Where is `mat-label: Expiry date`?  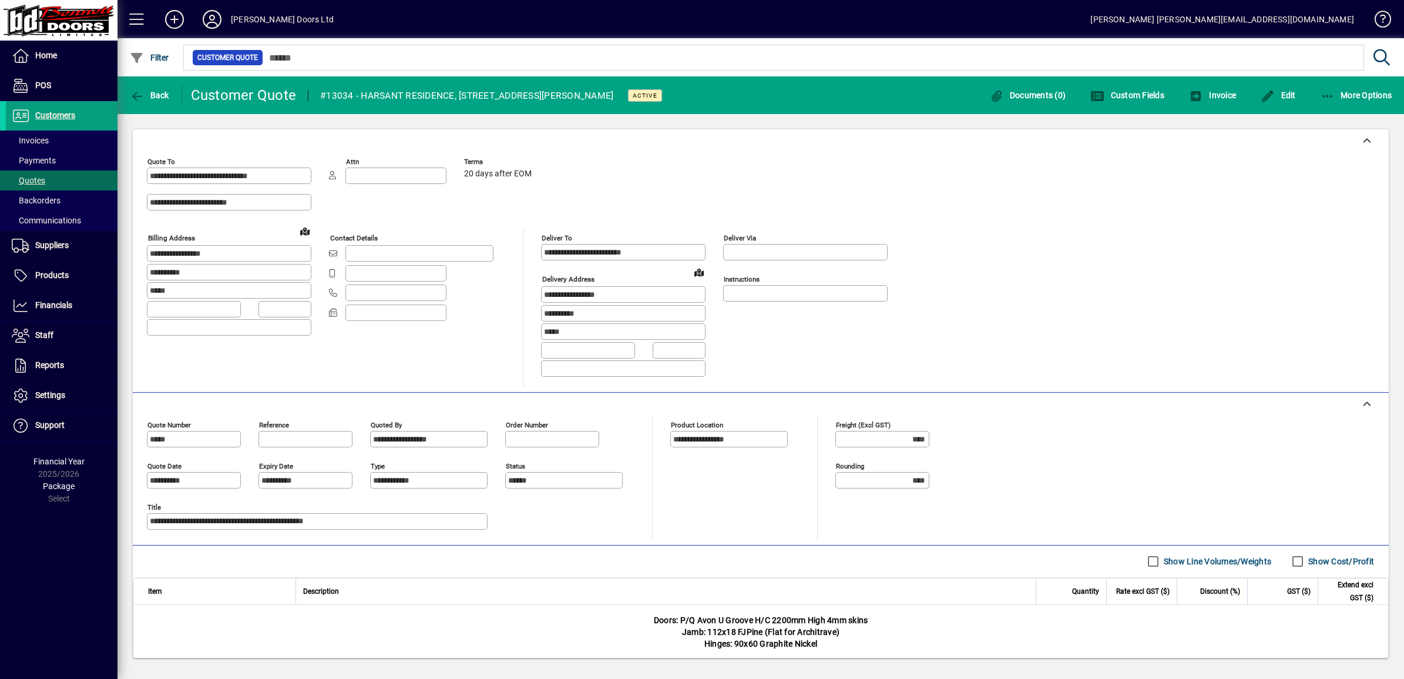 mat-label: Expiry date is located at coordinates (276, 465).